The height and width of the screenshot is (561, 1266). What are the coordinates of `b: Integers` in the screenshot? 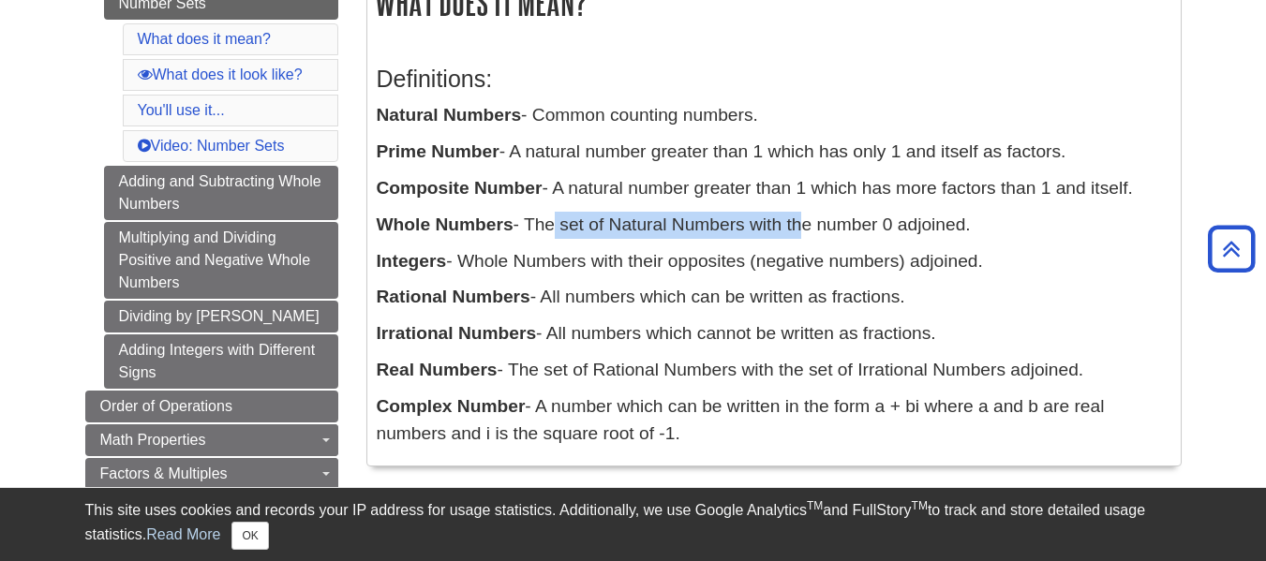 It's located at (411, 261).